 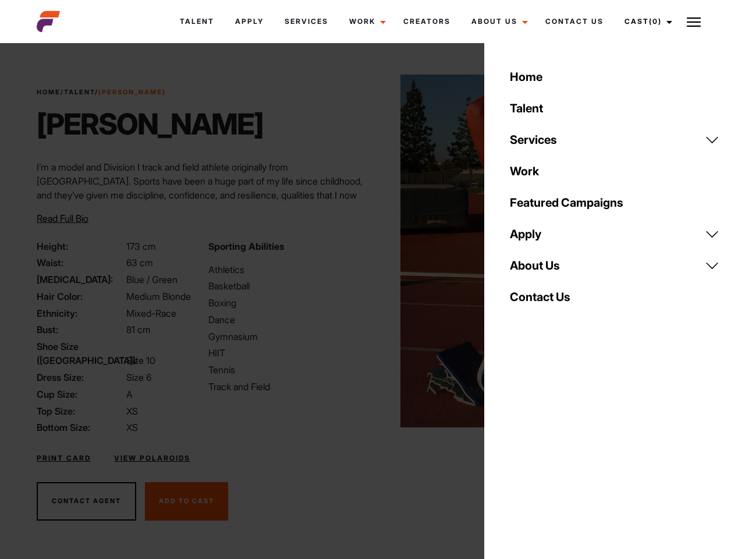 I want to click on span: Bust:, so click(x=80, y=329).